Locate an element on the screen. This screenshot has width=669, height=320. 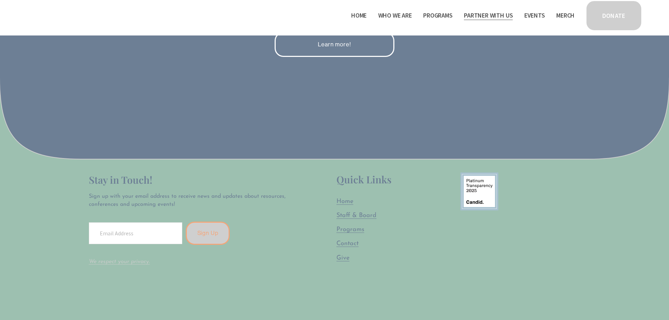
a: Staff & Board is located at coordinates (356, 216).